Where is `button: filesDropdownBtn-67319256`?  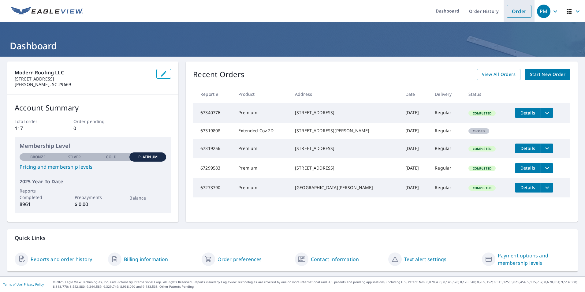
button: filesDropdownBtn-67319256 is located at coordinates (547, 148).